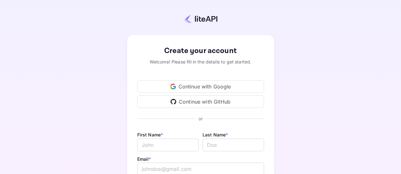 Image resolution: width=401 pixels, height=174 pixels. I want to click on label: Last Name, so click(215, 135).